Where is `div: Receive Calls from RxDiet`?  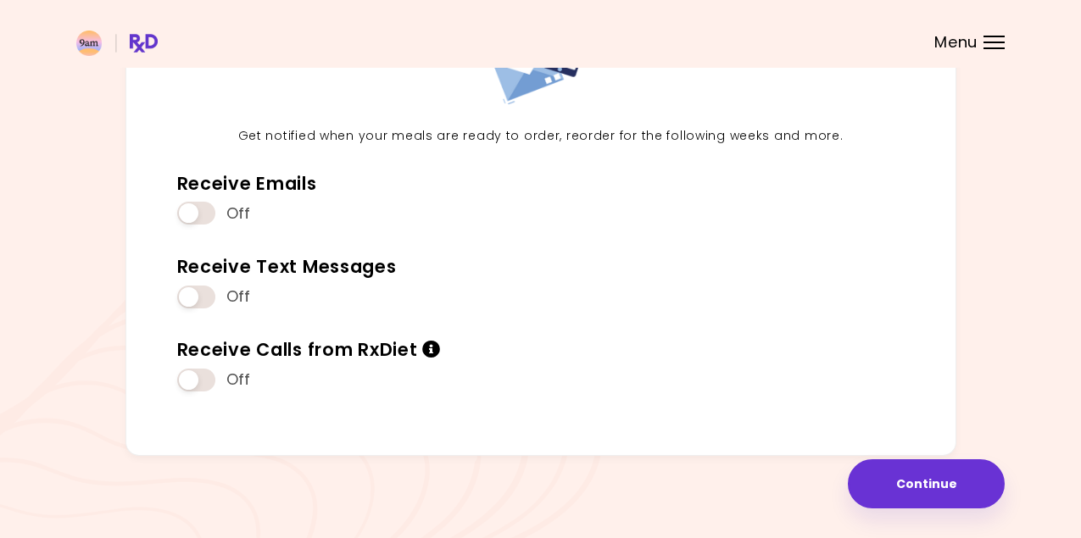 div: Receive Calls from RxDiet is located at coordinates (309, 349).